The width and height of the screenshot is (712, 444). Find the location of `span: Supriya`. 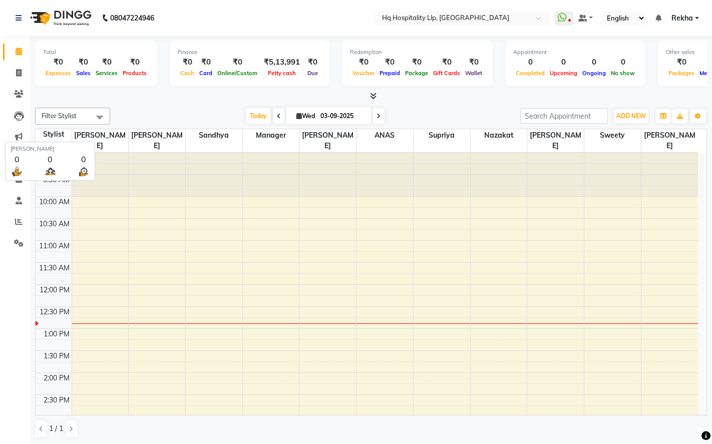

span: Supriya is located at coordinates (441, 135).